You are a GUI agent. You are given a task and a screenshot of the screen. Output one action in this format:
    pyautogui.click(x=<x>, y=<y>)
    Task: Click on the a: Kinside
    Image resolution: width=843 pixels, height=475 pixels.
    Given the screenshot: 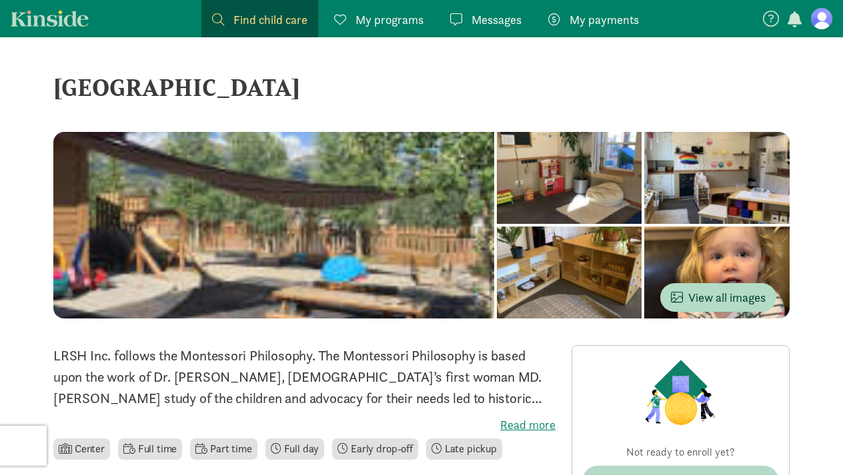 What is the action you would take?
    pyautogui.click(x=49, y=18)
    